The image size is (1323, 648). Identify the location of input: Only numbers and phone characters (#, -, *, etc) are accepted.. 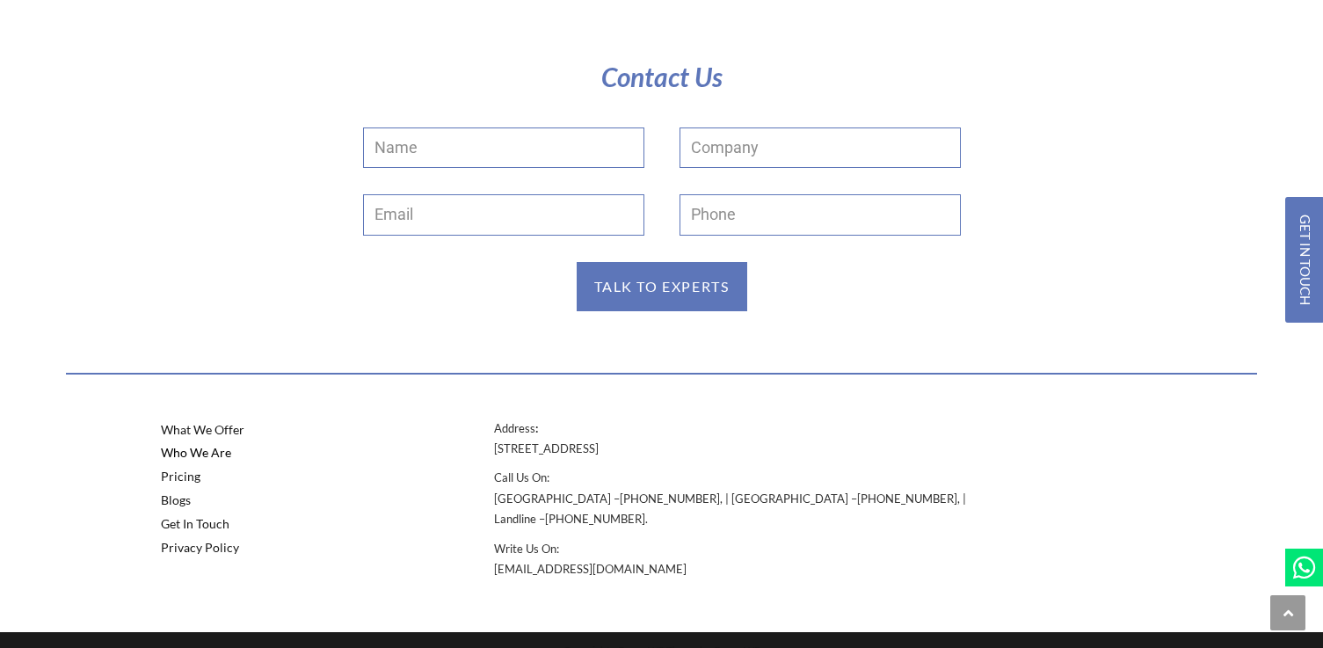
(820, 214).